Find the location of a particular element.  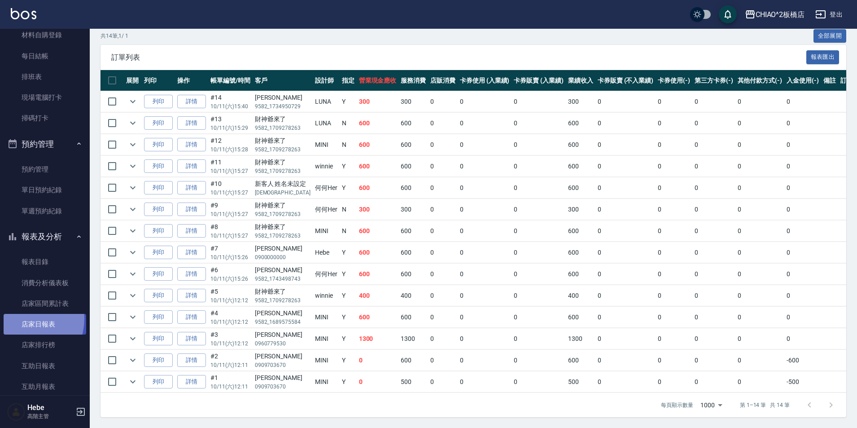

td: N is located at coordinates (348, 144).